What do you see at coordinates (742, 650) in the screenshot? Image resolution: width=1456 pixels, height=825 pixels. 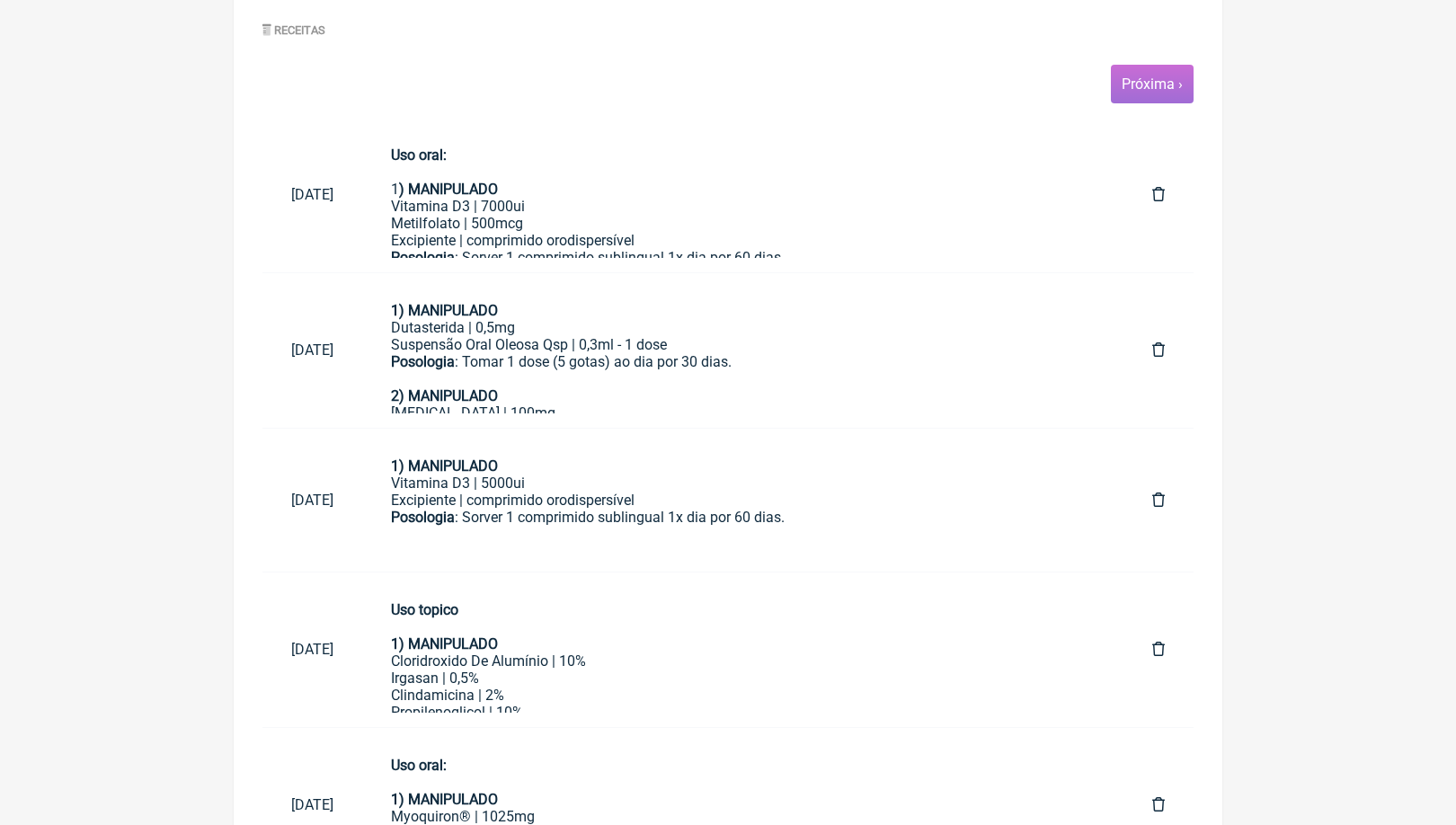 I see `a: Uso topico1) MANIPULADOCloridroxido De Alumínio | 10%Irgasan | 0,5%Clindamicina | 2%Propilenoglic...` at bounding box center [742, 650].